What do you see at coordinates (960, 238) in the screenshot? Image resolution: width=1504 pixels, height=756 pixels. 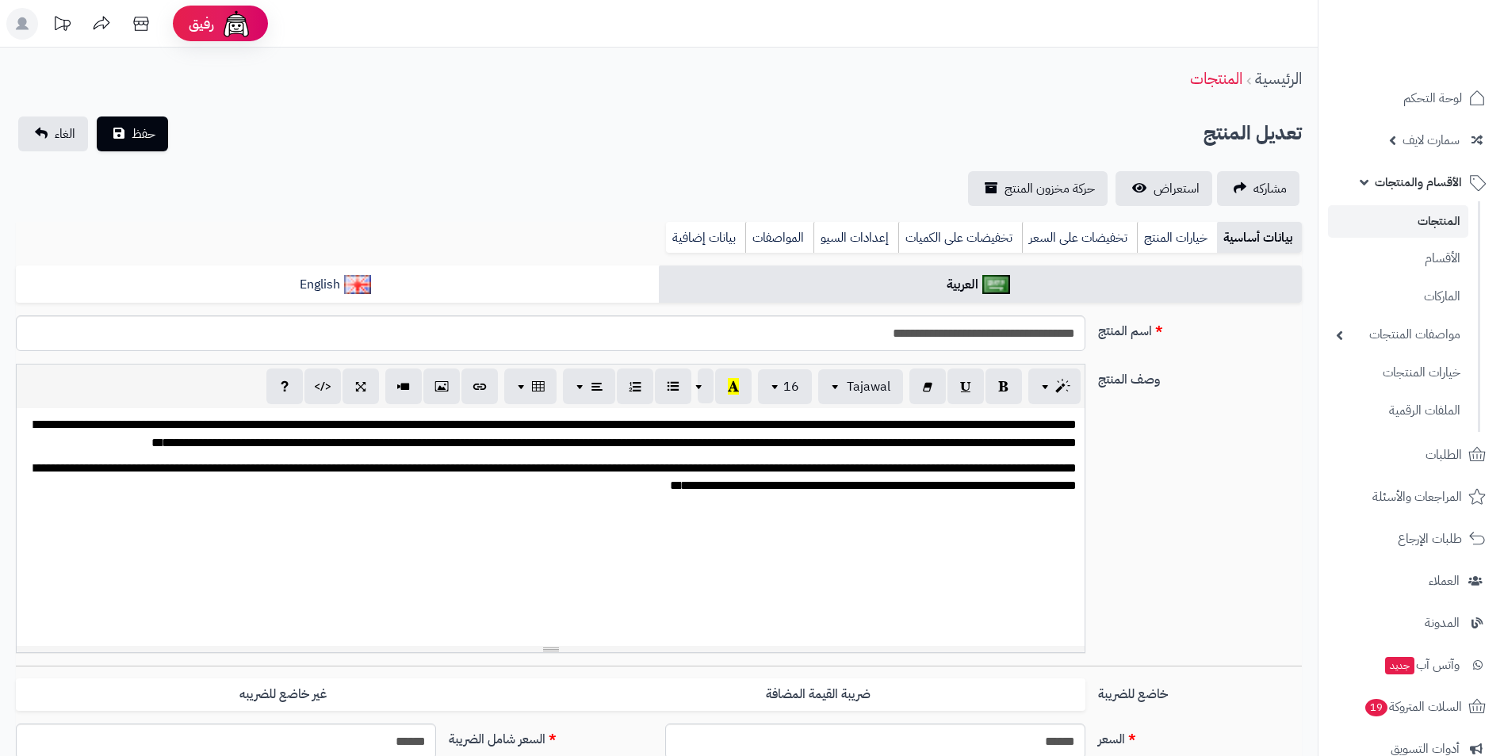 I see `a: تخفيضات على الكميات` at bounding box center [960, 238].